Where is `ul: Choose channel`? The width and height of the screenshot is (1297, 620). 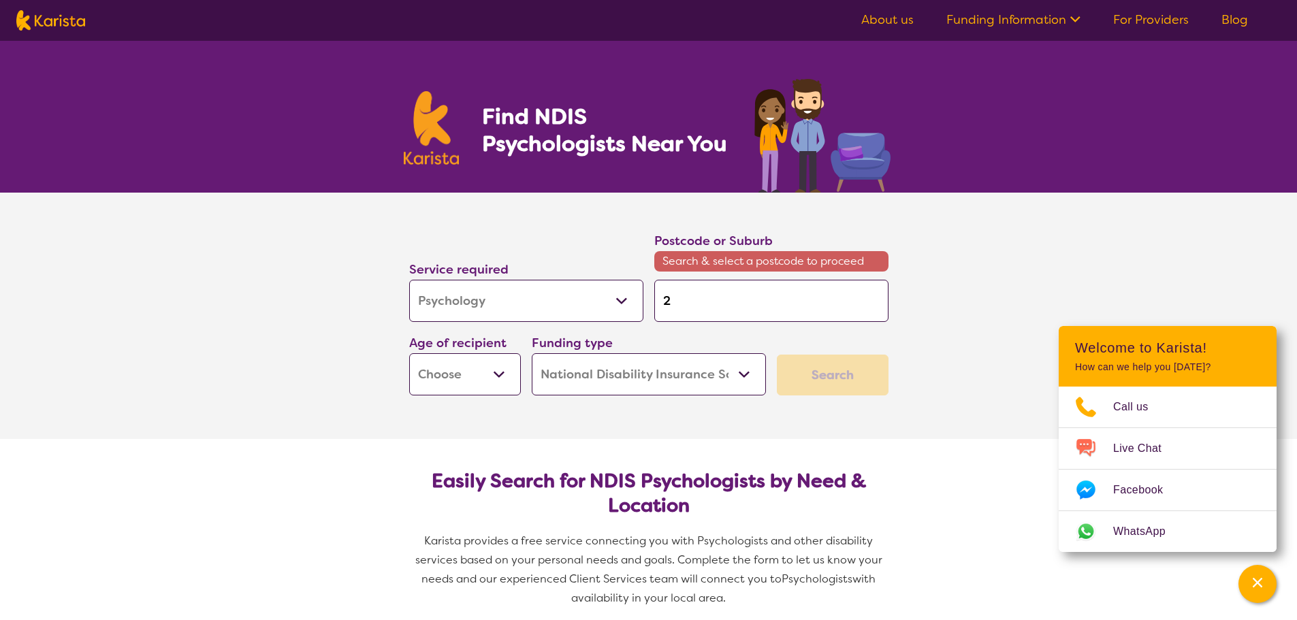 ul: Choose channel is located at coordinates (1168, 469).